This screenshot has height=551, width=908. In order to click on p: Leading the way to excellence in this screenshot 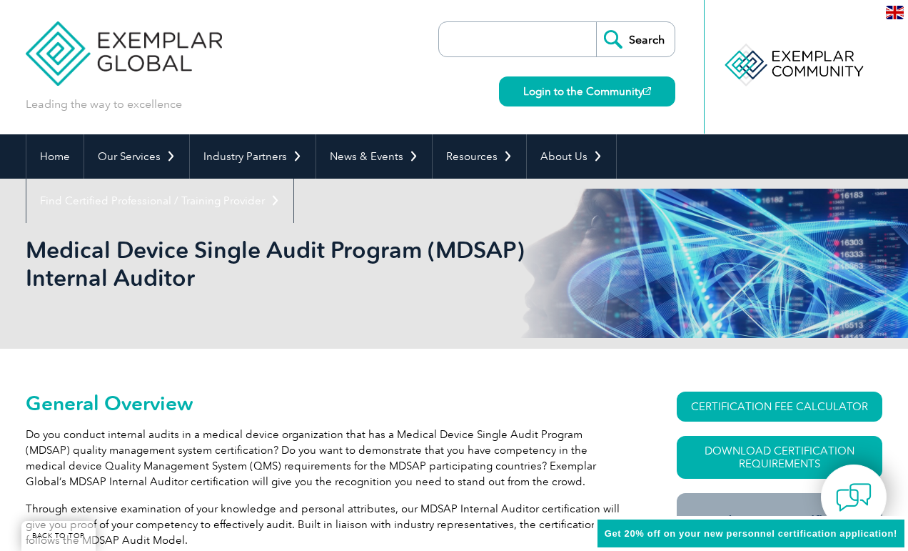, I will do `click(104, 104)`.